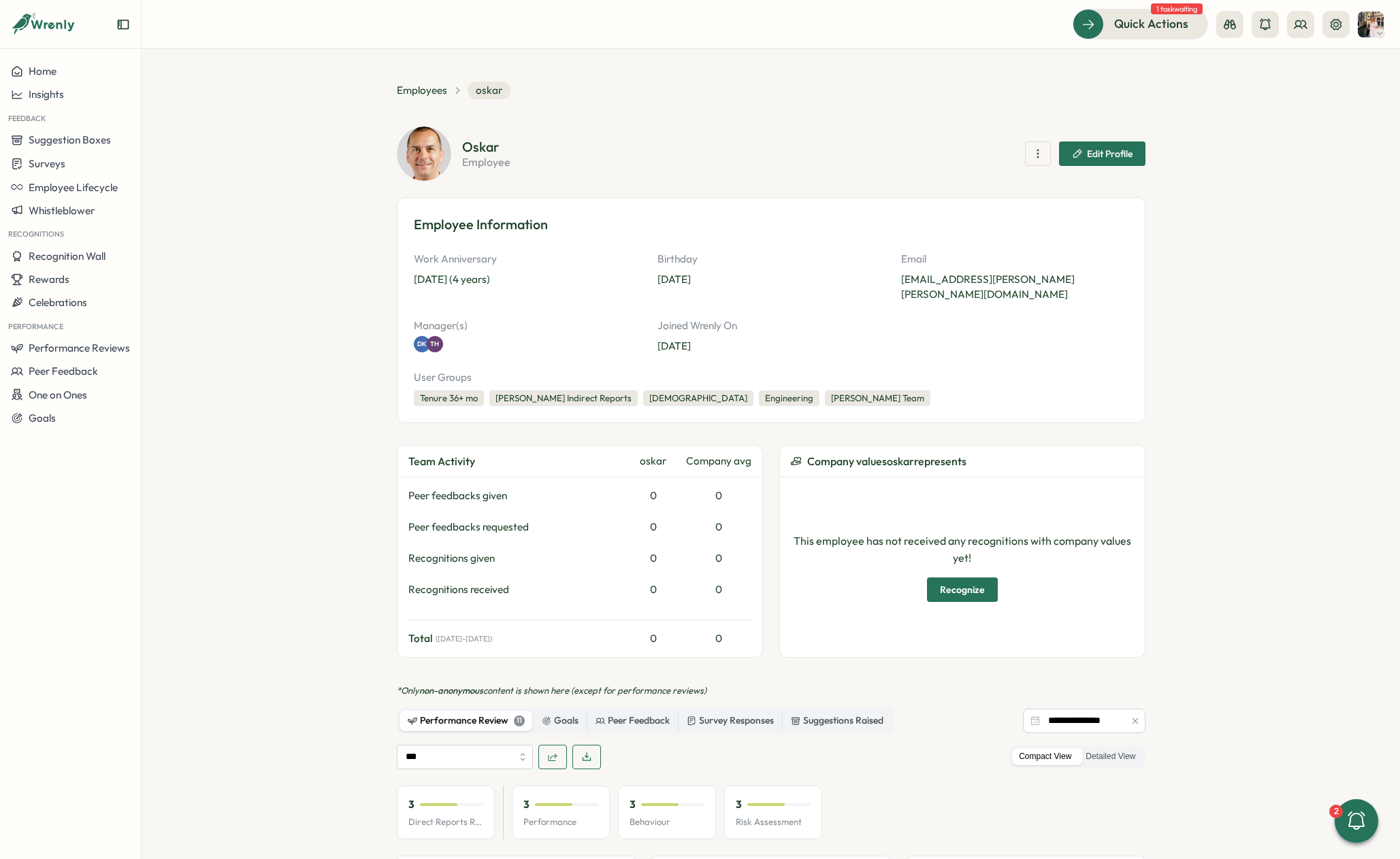  I want to click on span: Recognition Wall, so click(67, 256).